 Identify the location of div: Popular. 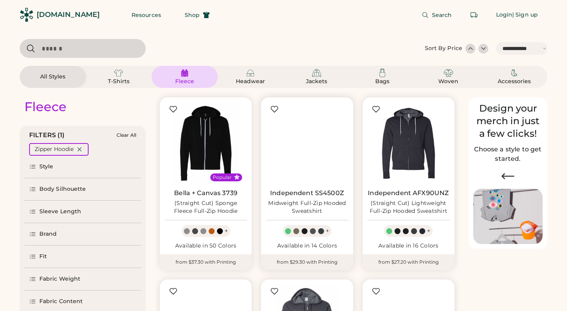
(222, 177).